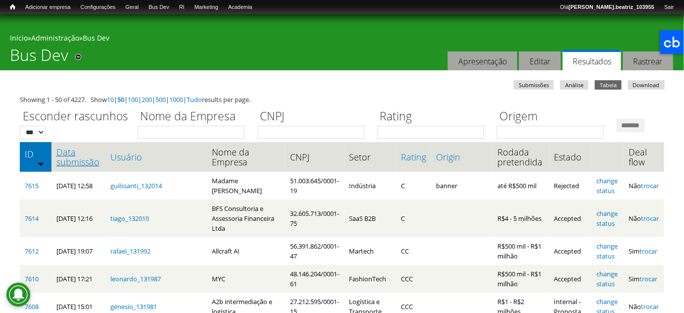 This screenshot has height=313, width=684. What do you see at coordinates (315, 218) in the screenshot?
I see `td: 32.605.713/0001-75` at bounding box center [315, 218].